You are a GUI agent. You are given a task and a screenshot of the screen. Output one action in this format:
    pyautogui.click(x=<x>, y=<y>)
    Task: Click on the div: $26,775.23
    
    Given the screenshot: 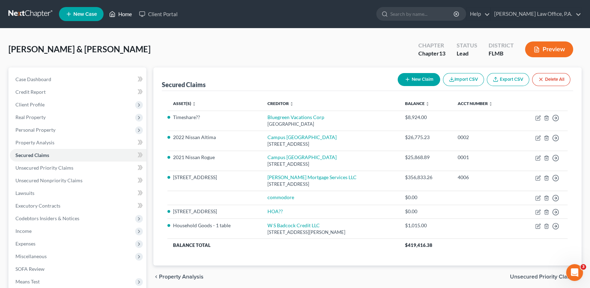 What is the action you would take?
    pyautogui.click(x=426, y=137)
    